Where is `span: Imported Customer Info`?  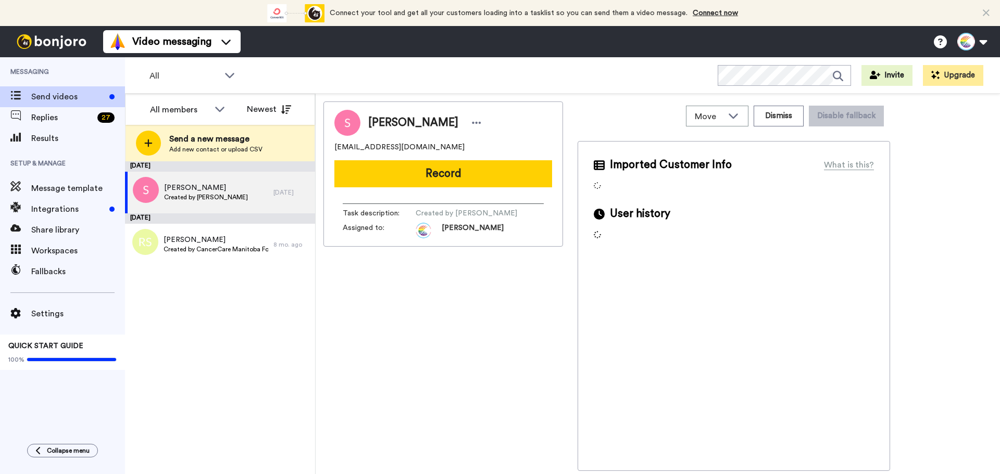 span: Imported Customer Info is located at coordinates (671, 165).